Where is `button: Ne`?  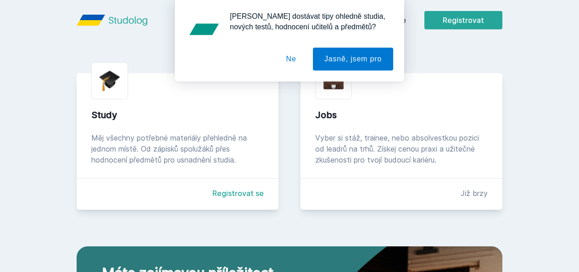 button: Ne is located at coordinates (291, 59).